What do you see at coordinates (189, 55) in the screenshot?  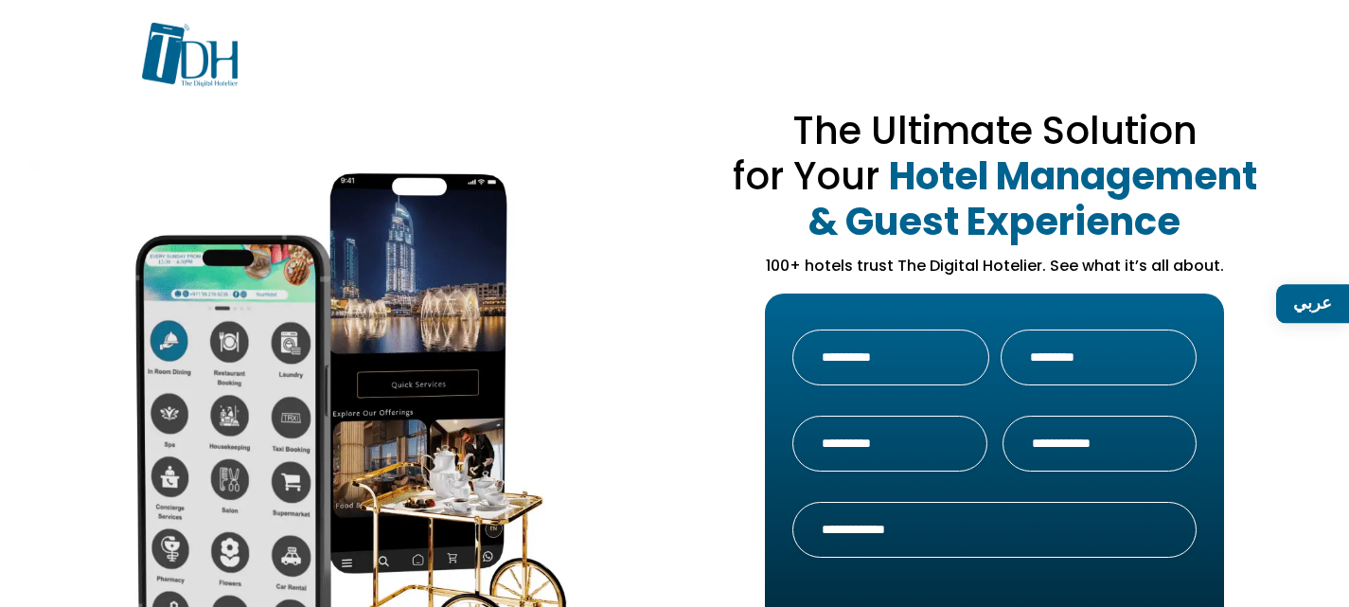 I see `img: TDH-logo` at bounding box center [189, 55].